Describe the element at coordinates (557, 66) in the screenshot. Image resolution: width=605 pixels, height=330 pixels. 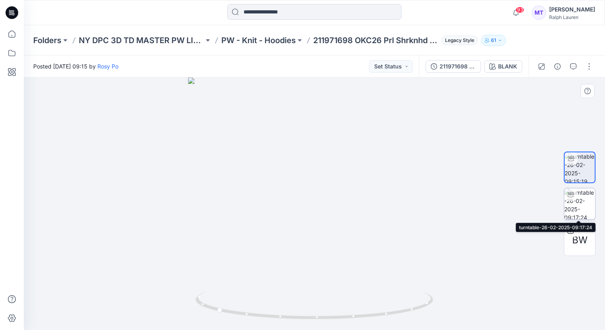
I see `button: Details` at that location.